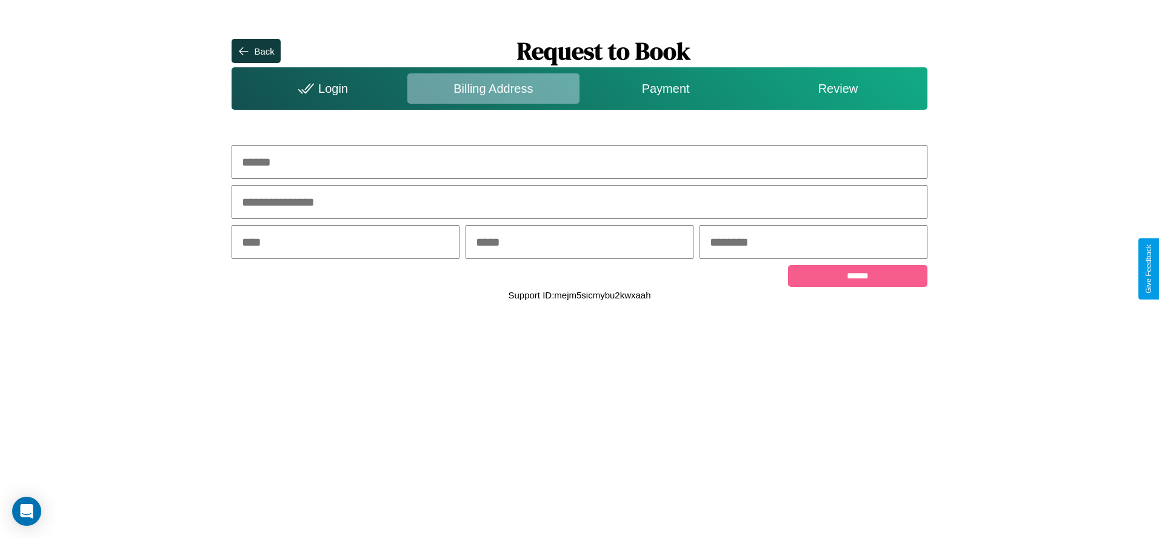  I want to click on div: Open Intercom Messenger, so click(27, 511).